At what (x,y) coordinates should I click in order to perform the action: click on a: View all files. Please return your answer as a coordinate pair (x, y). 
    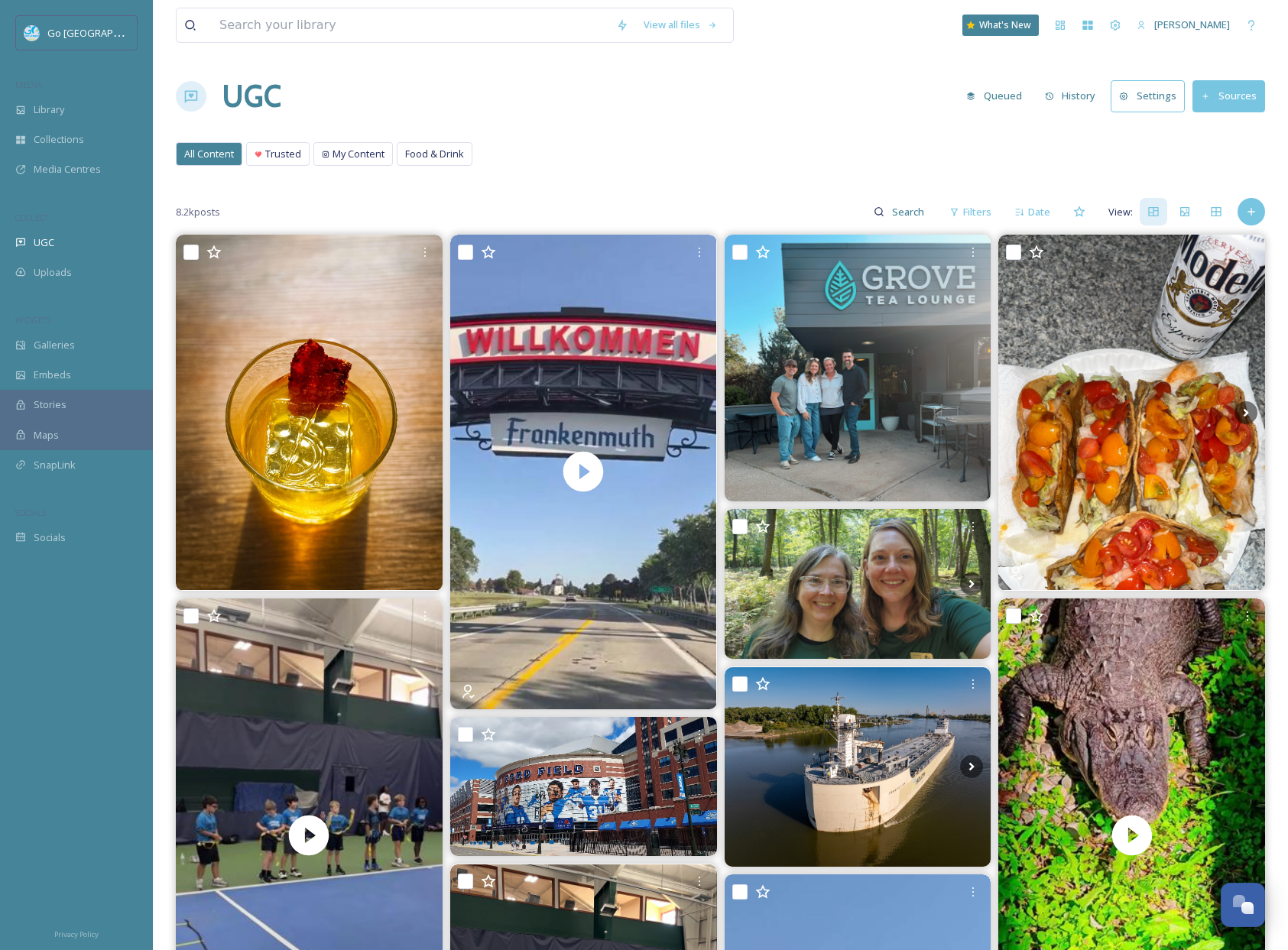
    Looking at the image, I should click on (680, 25).